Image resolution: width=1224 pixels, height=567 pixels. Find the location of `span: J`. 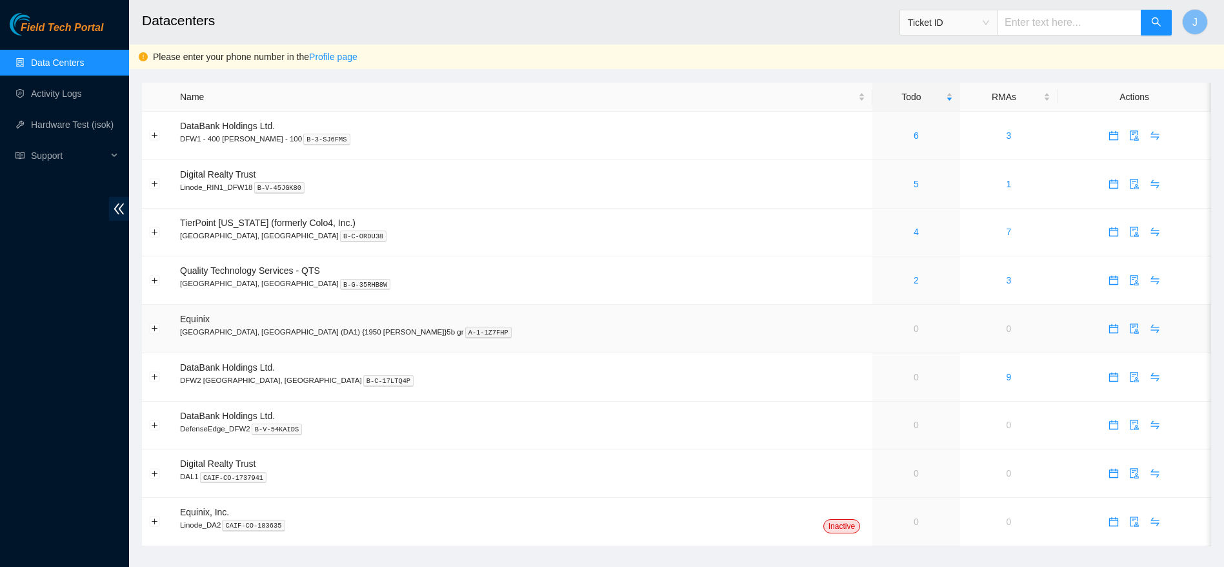

span: J is located at coordinates (1195, 22).